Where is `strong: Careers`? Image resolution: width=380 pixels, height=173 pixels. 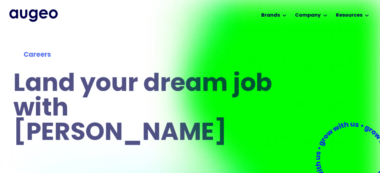
strong: Careers is located at coordinates (37, 55).